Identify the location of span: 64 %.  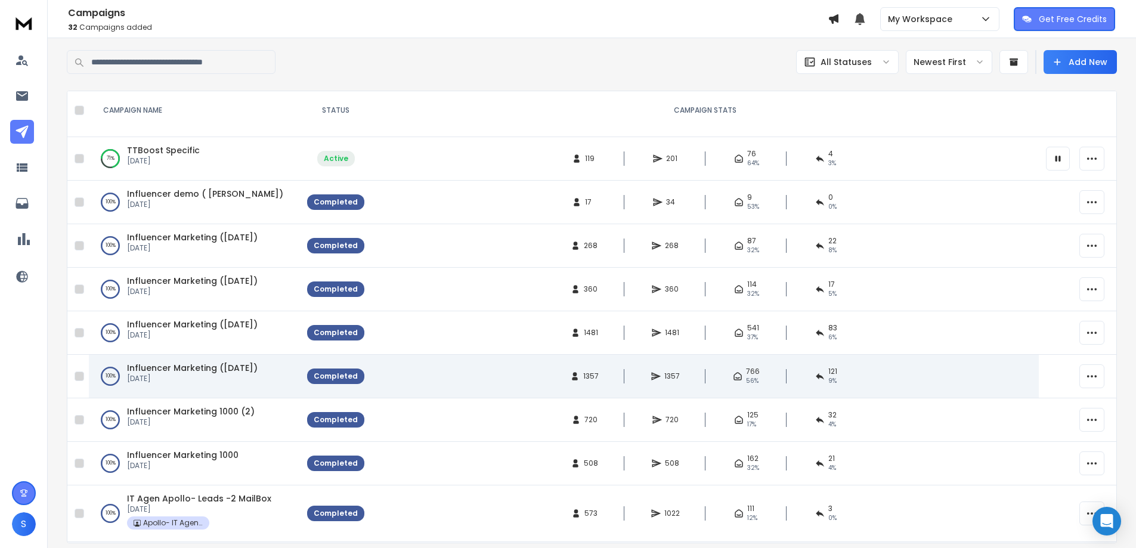
(753, 163).